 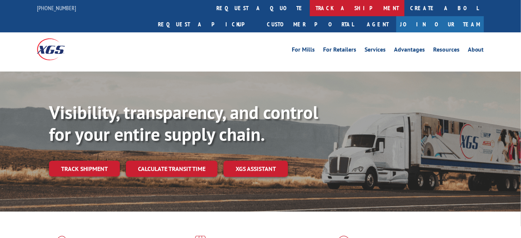 I want to click on a: XGS ASSISTANT, so click(x=256, y=169).